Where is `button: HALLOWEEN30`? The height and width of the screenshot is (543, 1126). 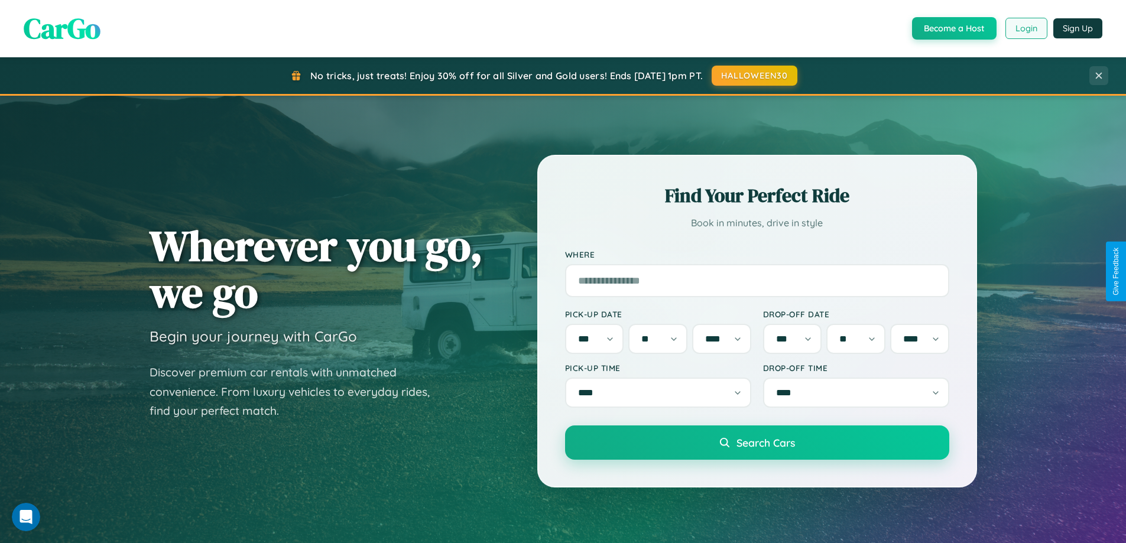 button: HALLOWEEN30 is located at coordinates (755, 76).